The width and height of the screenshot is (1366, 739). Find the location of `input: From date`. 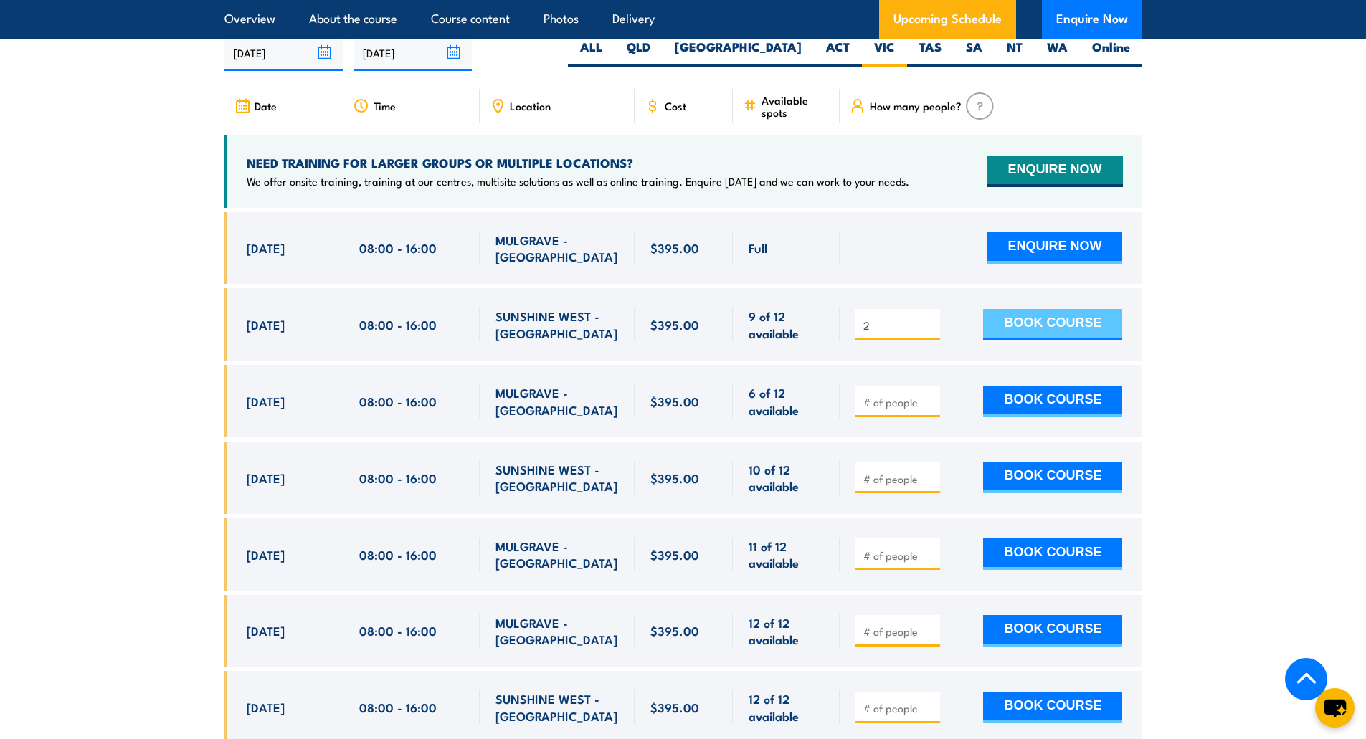

input: From date is located at coordinates (283, 52).